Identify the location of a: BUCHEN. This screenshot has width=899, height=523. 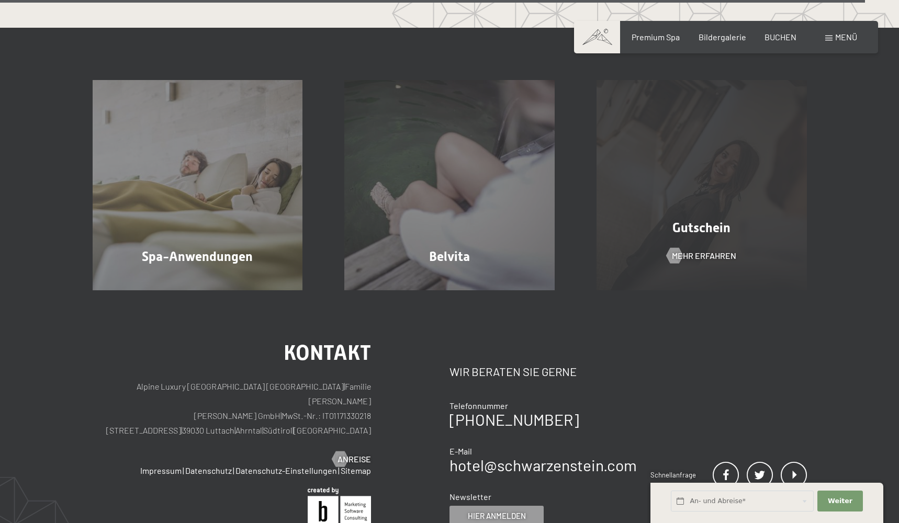
(780, 37).